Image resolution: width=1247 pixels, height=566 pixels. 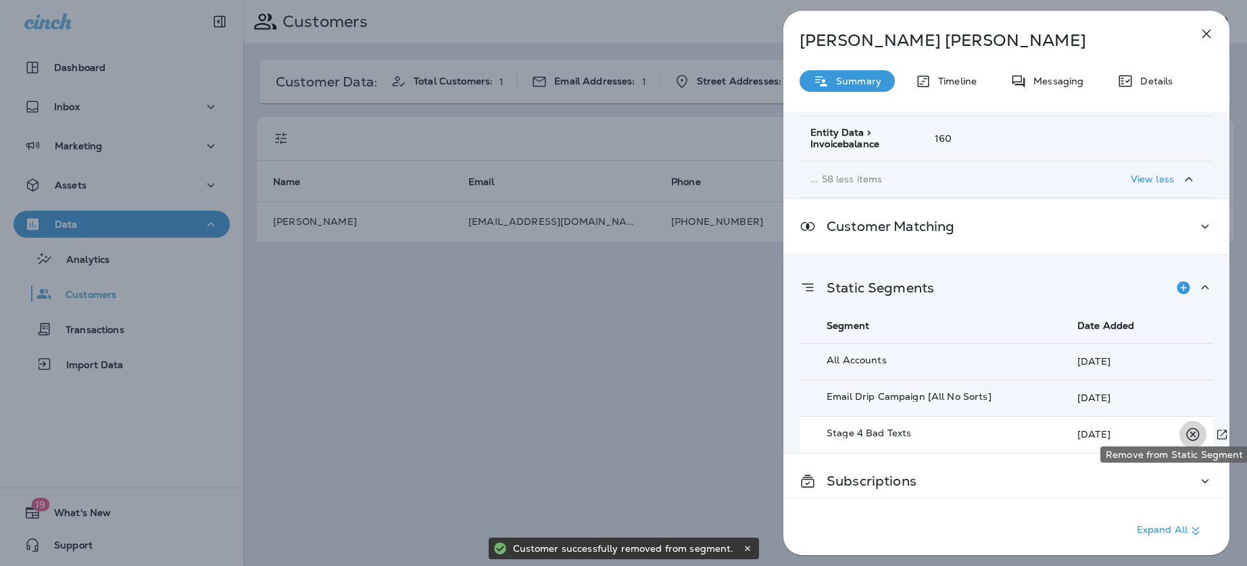 What do you see at coordinates (919, 397) in the screenshot?
I see `p: Email Drip Campaign [All No Sorts]` at bounding box center [919, 397].